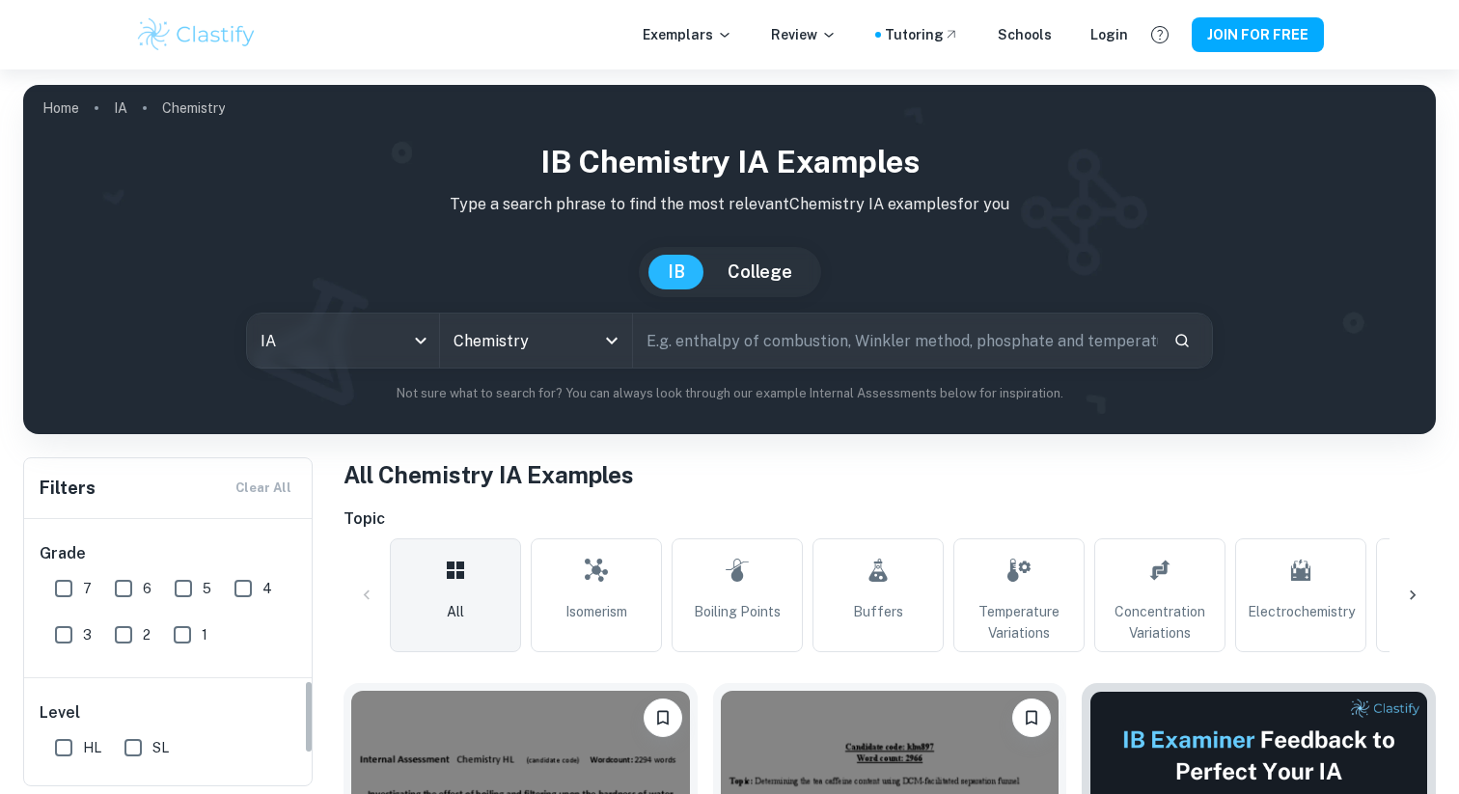  I want to click on a: JOIN FOR FREE, so click(1257, 35).